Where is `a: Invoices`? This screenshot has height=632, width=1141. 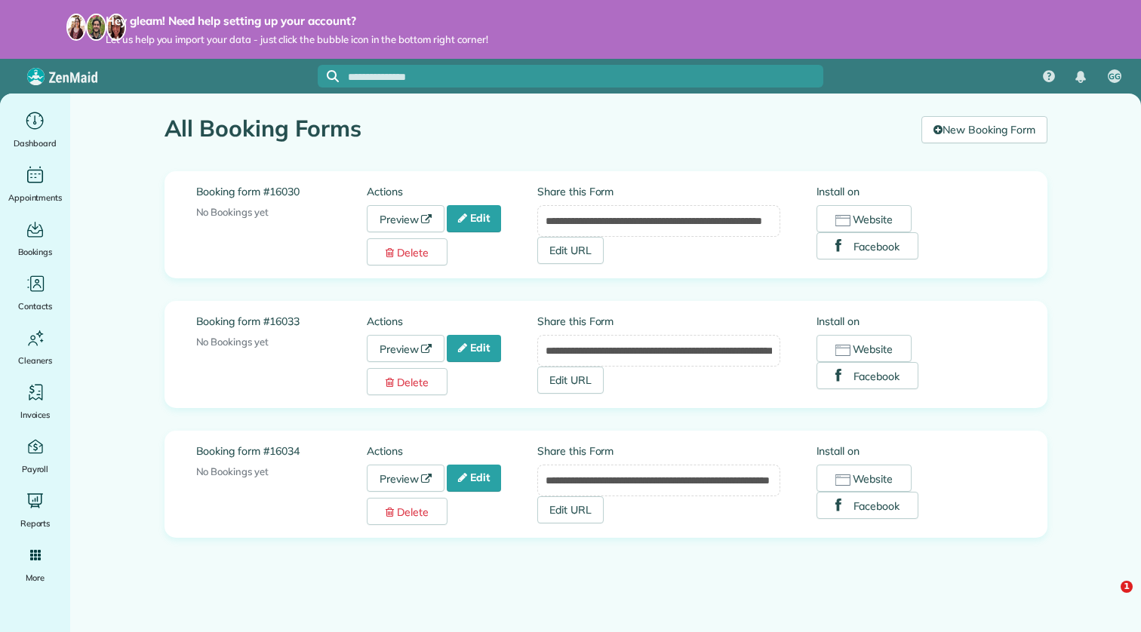
a: Invoices is located at coordinates (35, 401).